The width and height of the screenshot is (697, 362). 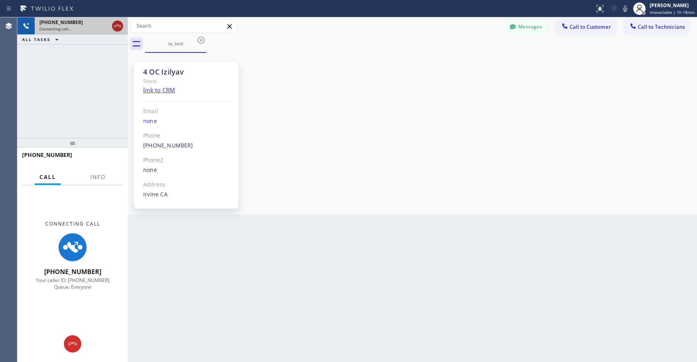 What do you see at coordinates (656, 27) in the screenshot?
I see `button: Call to Technicians` at bounding box center [656, 27].